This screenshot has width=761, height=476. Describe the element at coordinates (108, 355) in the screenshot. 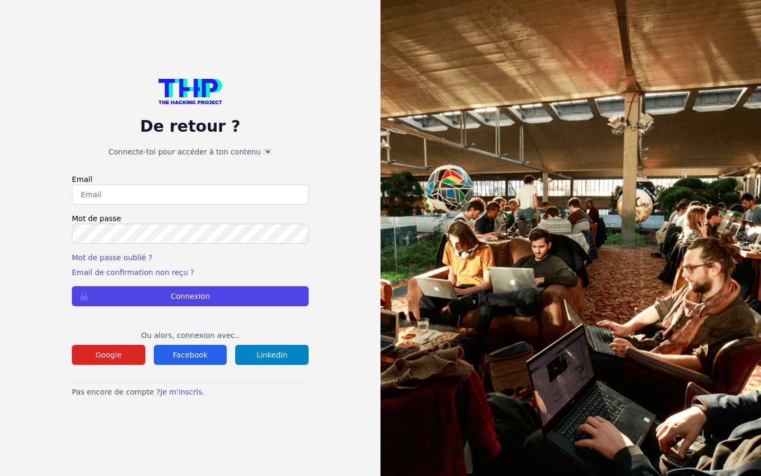

I see `a: Google` at that location.